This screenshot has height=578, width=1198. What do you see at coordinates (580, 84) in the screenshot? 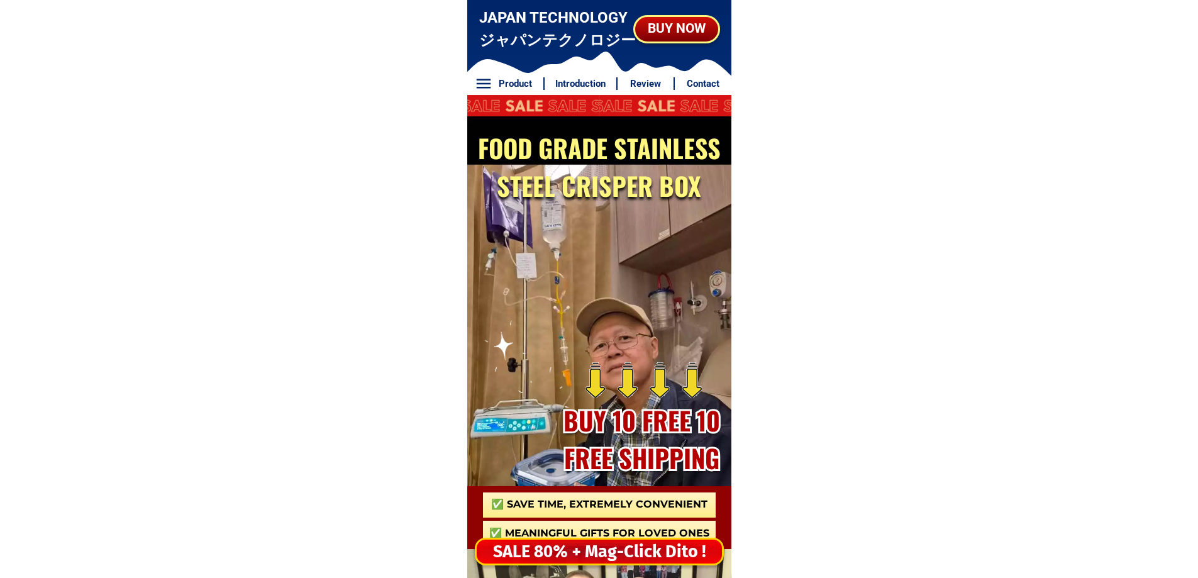
I see `h6: Introduction` at bounding box center [580, 84].